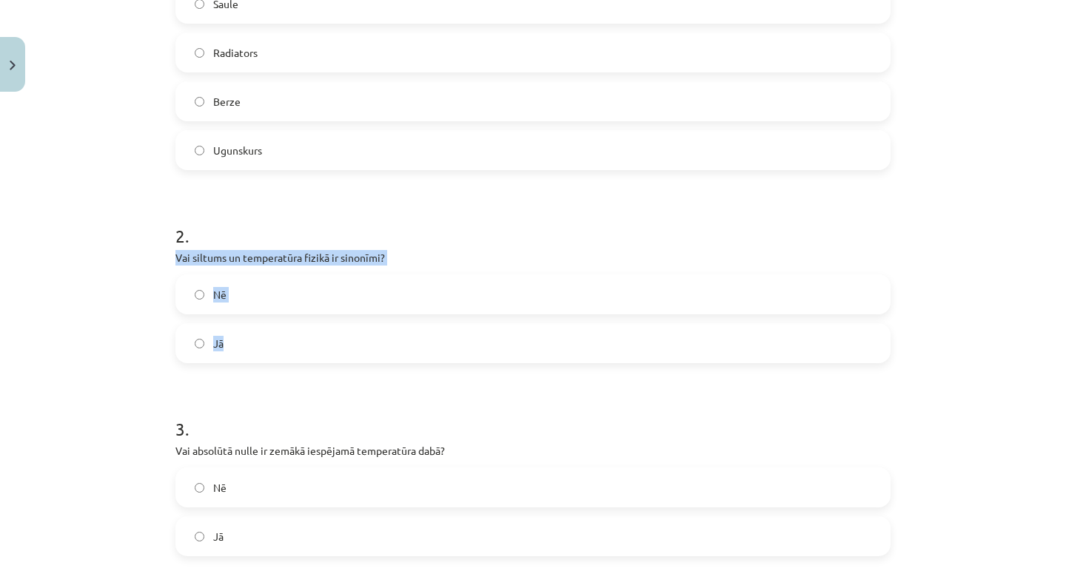 Image resolution: width=1066 pixels, height=588 pixels. I want to click on span: Berze, so click(227, 101).